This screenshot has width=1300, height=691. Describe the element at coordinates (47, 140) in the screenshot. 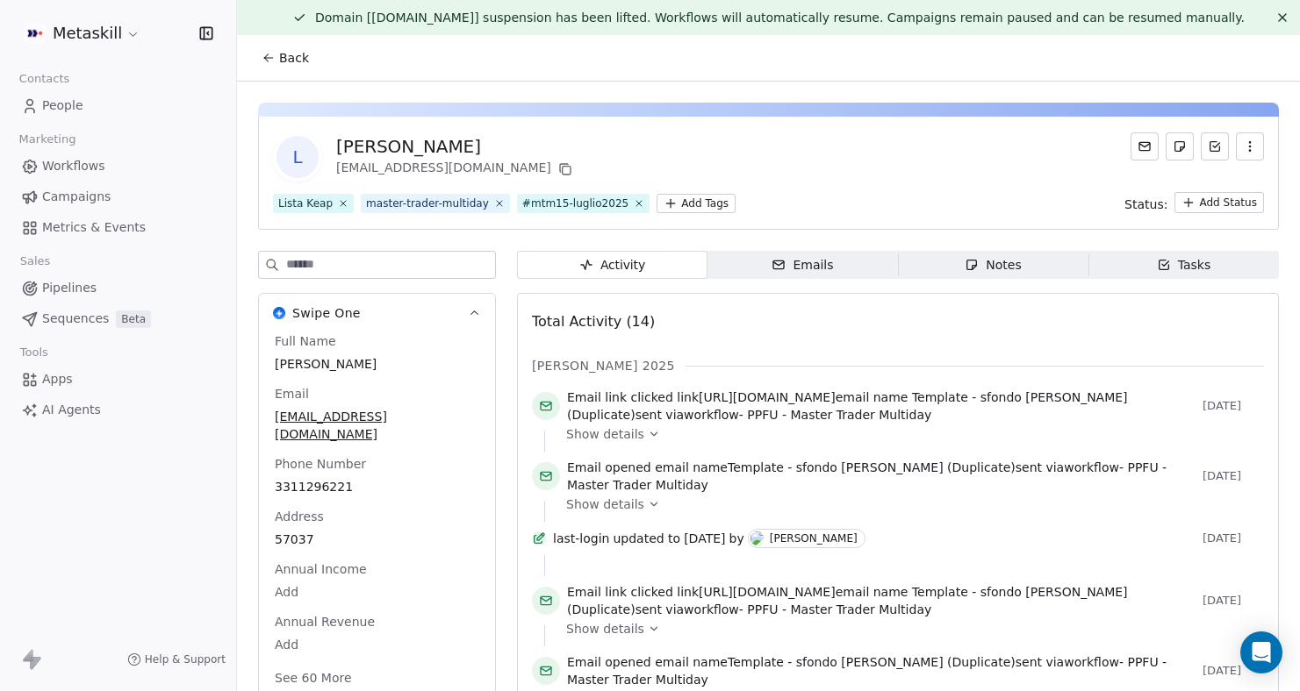

I see `span: Marketing` at that location.